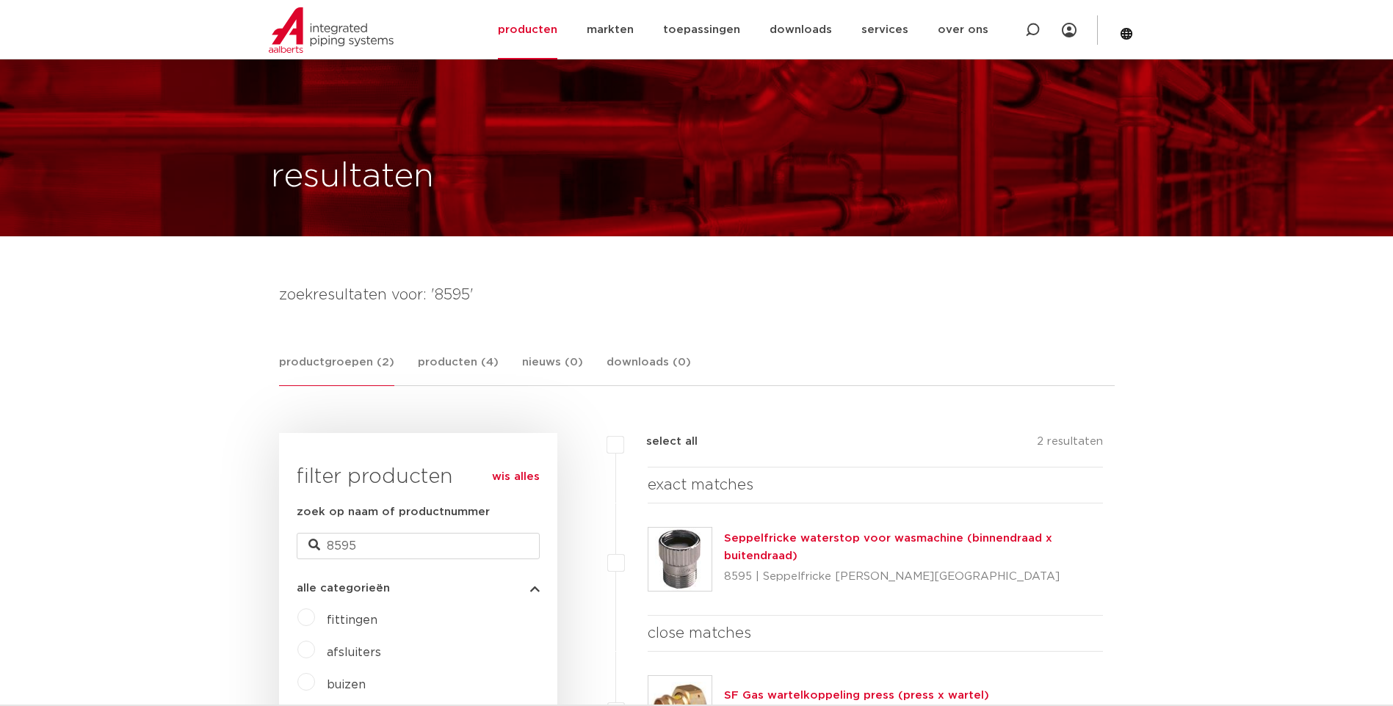 Image resolution: width=1393 pixels, height=706 pixels. Describe the element at coordinates (648, 369) in the screenshot. I see `a: downloads (0)` at that location.